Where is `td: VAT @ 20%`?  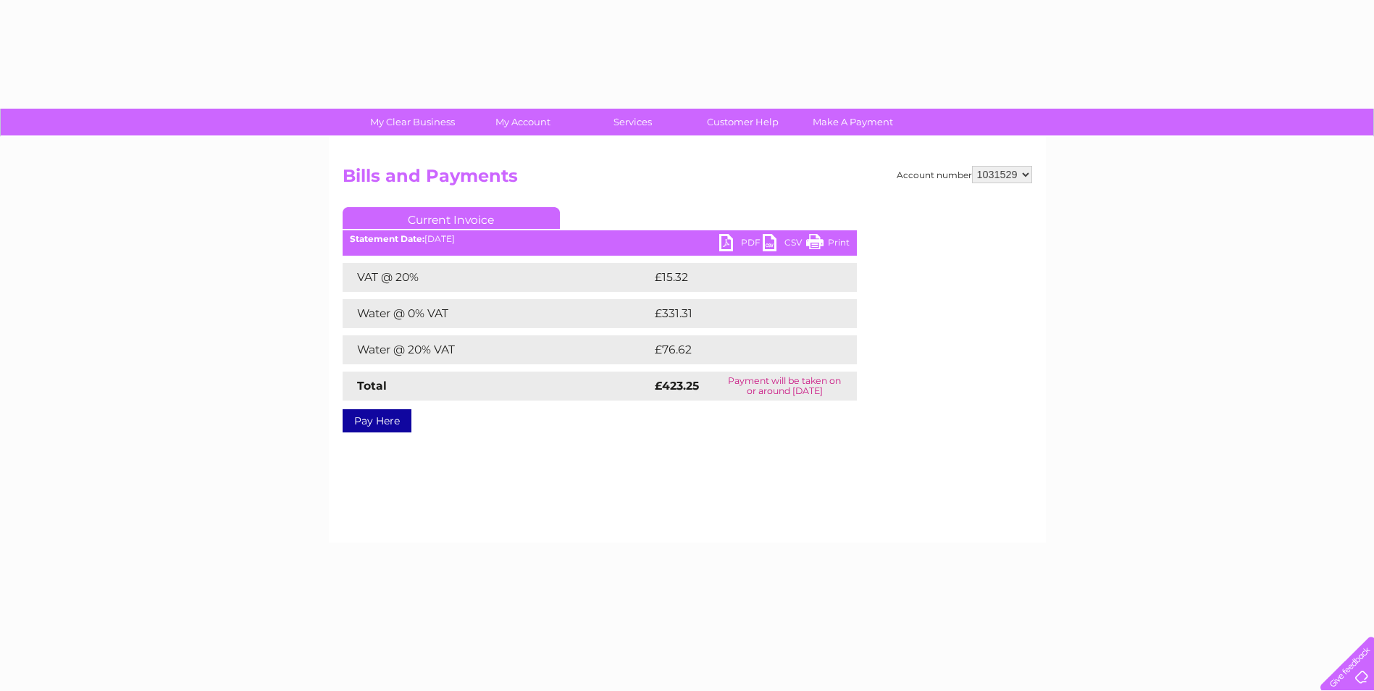 td: VAT @ 20% is located at coordinates (497, 277).